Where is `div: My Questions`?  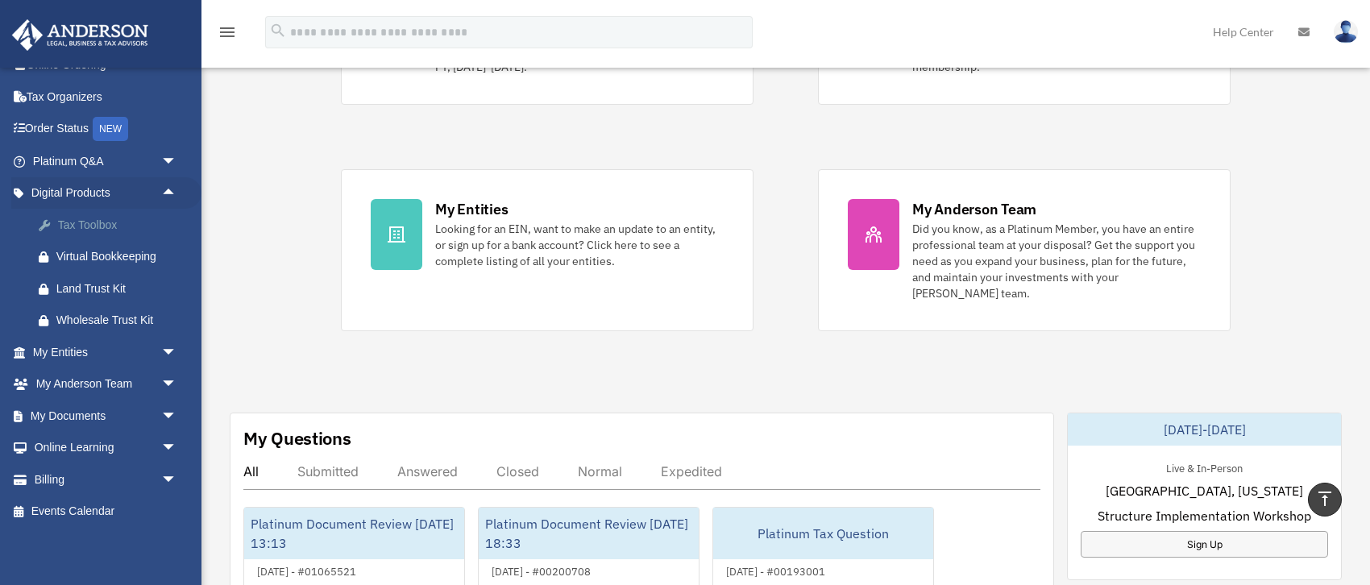 div: My Questions is located at coordinates (297, 438).